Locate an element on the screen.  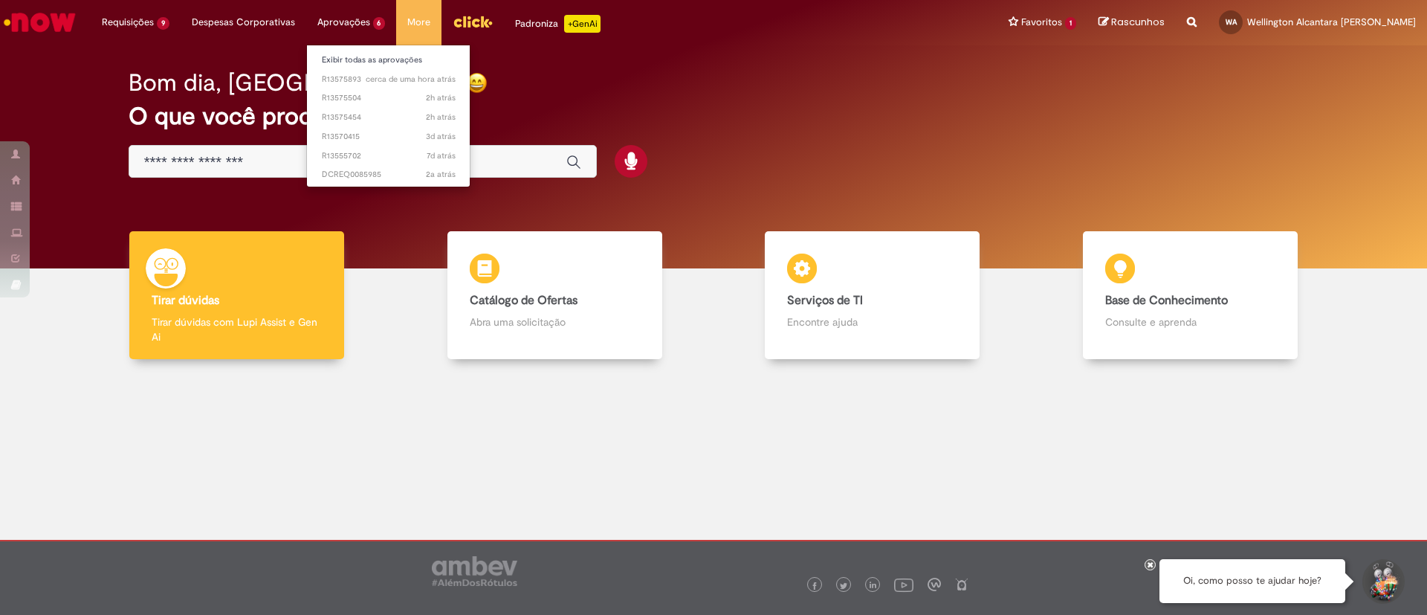
img: logo_footer_twitter.png is located at coordinates (843, 586).